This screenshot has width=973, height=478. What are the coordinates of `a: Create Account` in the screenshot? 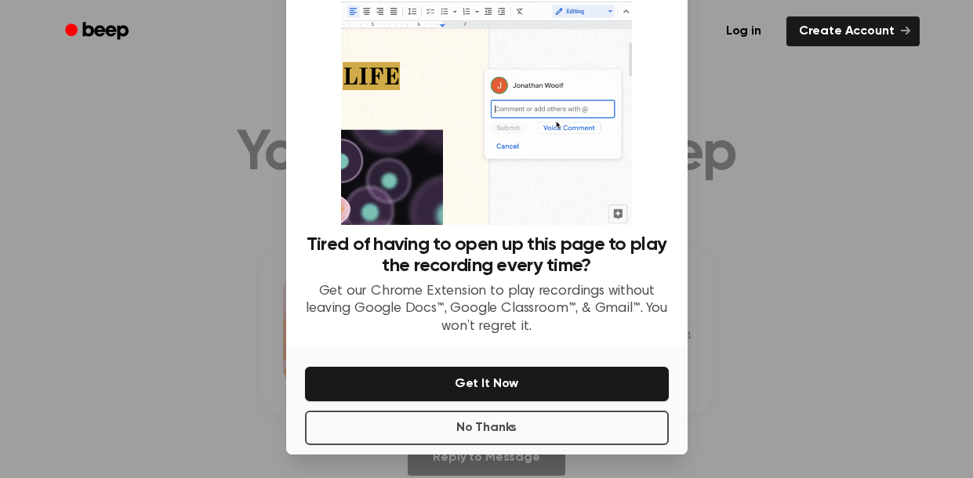 It's located at (853, 31).